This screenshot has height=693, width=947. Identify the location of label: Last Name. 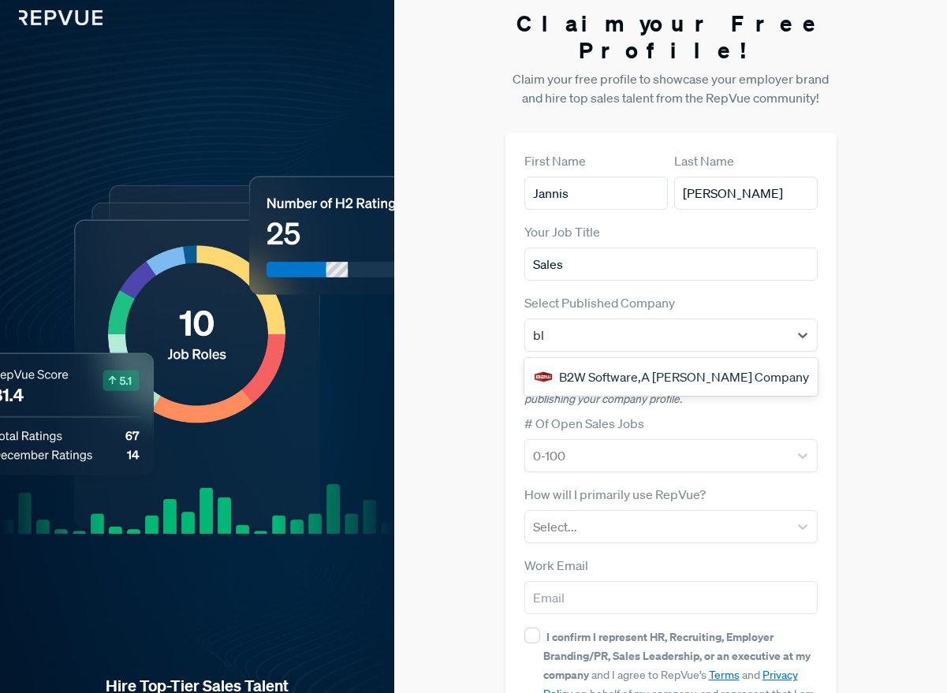
(704, 161).